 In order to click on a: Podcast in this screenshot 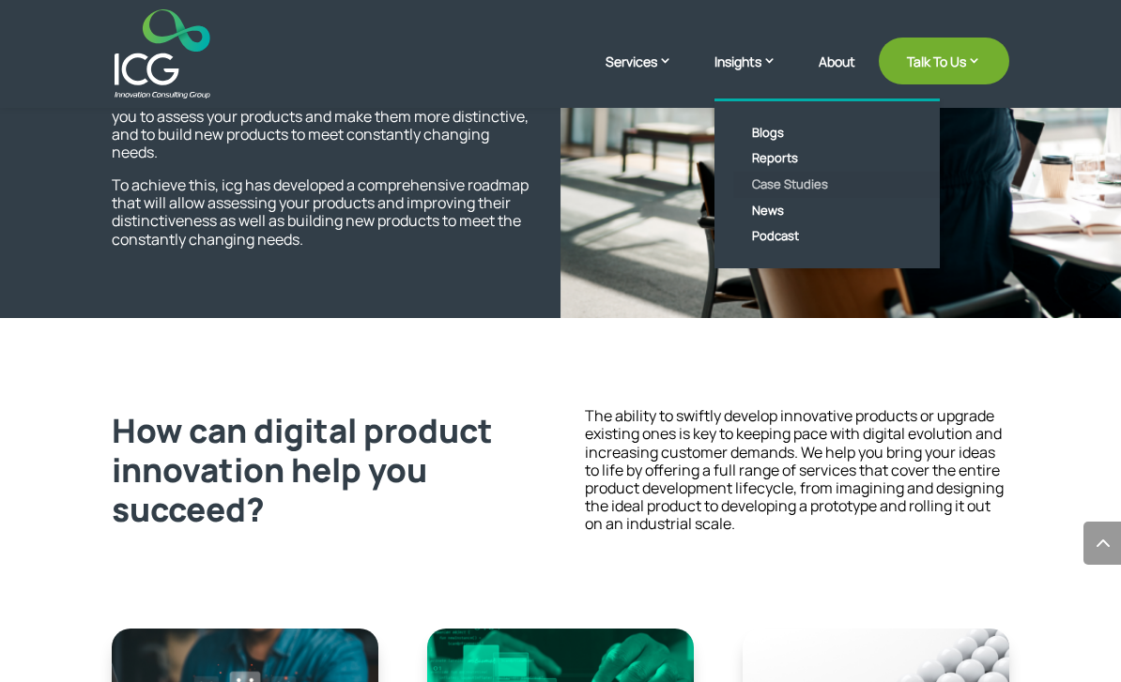, I will do `click(841, 236)`.